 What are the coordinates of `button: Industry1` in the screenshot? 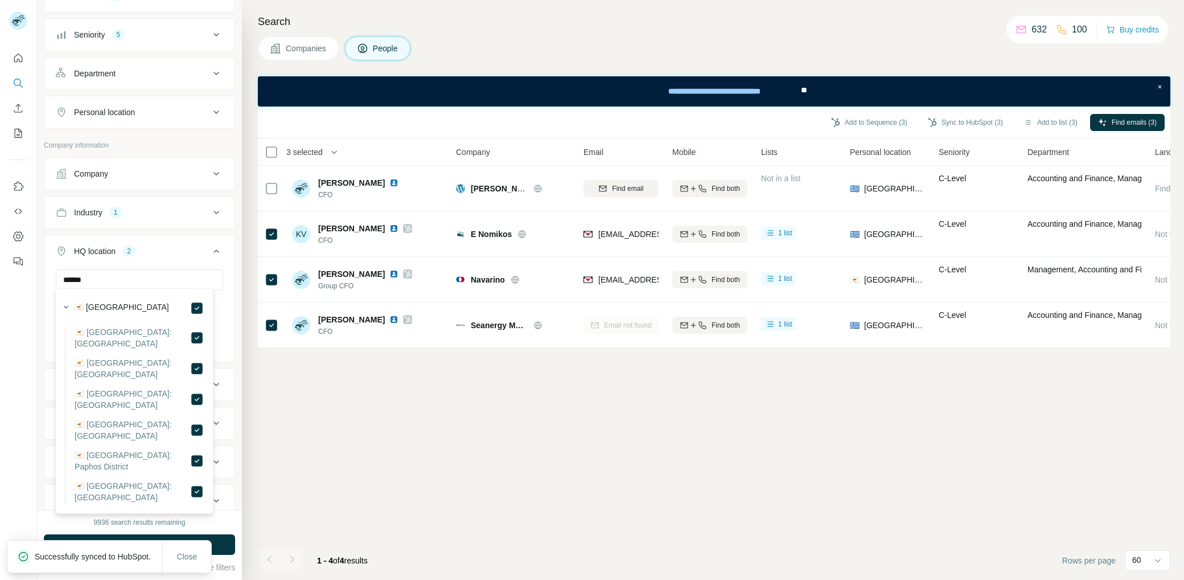 It's located at (140, 212).